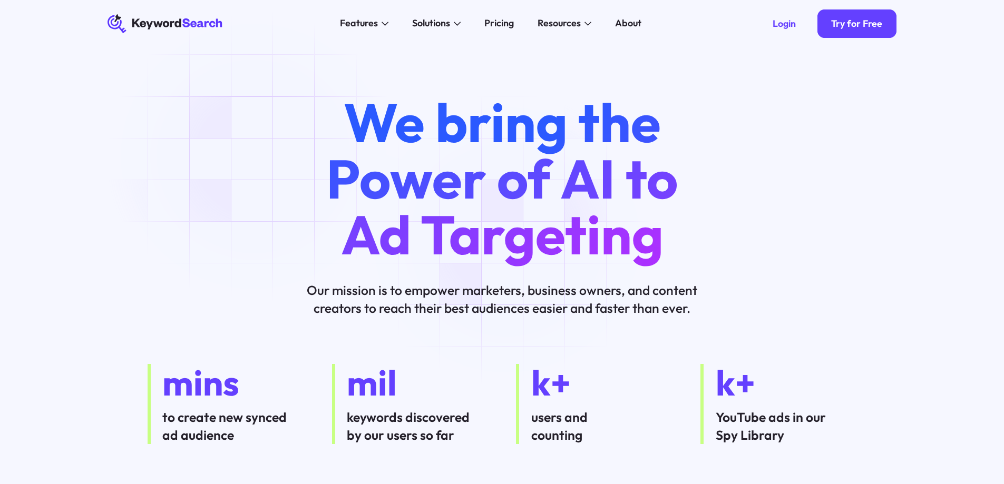 The height and width of the screenshot is (484, 1004). What do you see at coordinates (602, 426) in the screenshot?
I see `div: users and counting` at bounding box center [602, 426].